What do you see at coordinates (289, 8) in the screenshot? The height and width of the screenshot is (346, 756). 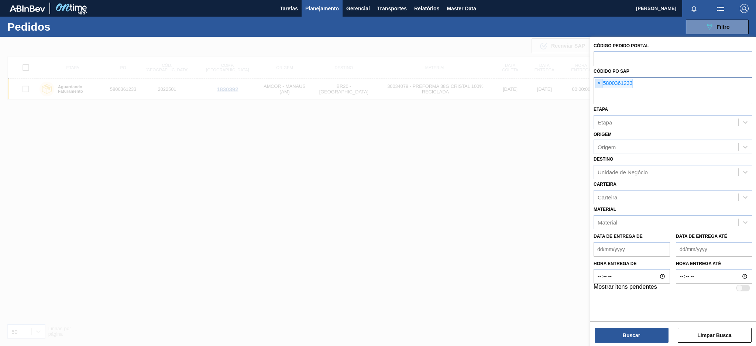 I see `span: Tarefas` at bounding box center [289, 8].